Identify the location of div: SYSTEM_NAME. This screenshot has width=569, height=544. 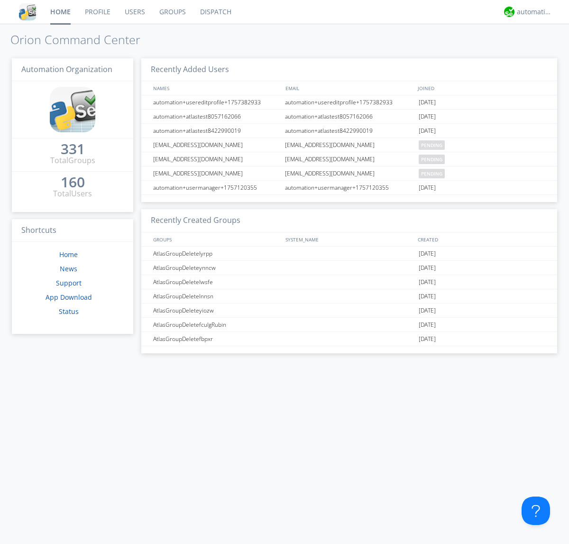
(349, 239).